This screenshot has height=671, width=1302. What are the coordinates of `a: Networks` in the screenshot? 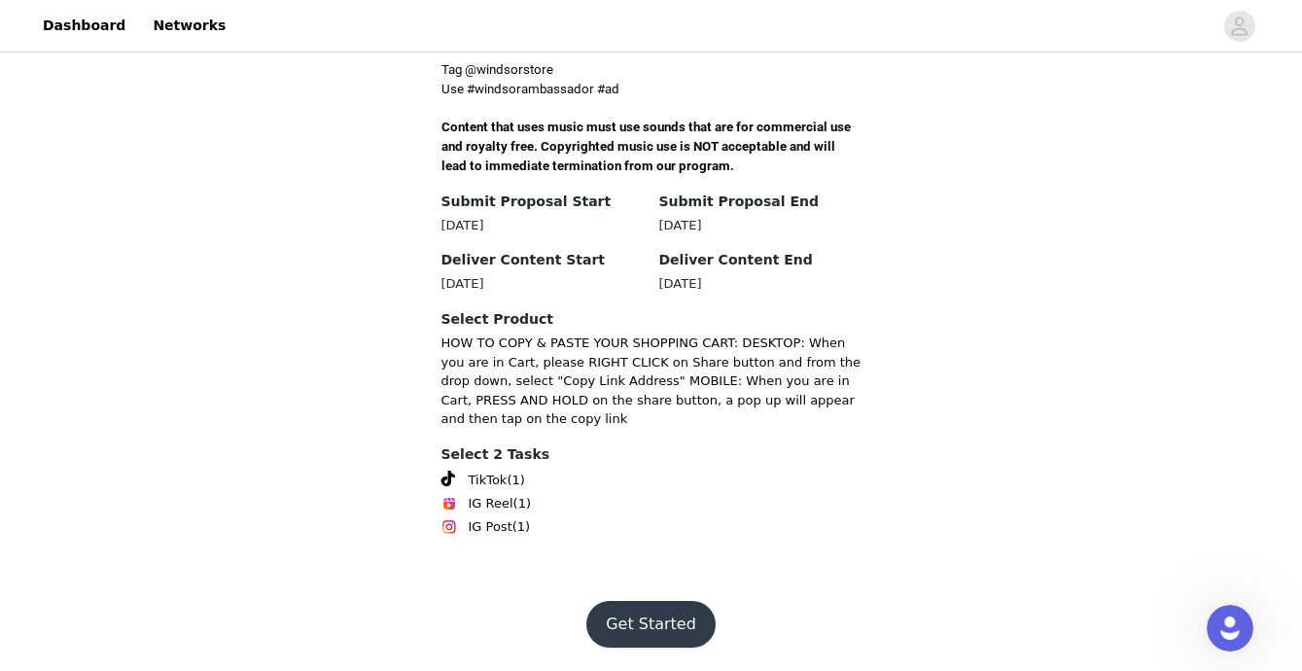 It's located at (189, 25).